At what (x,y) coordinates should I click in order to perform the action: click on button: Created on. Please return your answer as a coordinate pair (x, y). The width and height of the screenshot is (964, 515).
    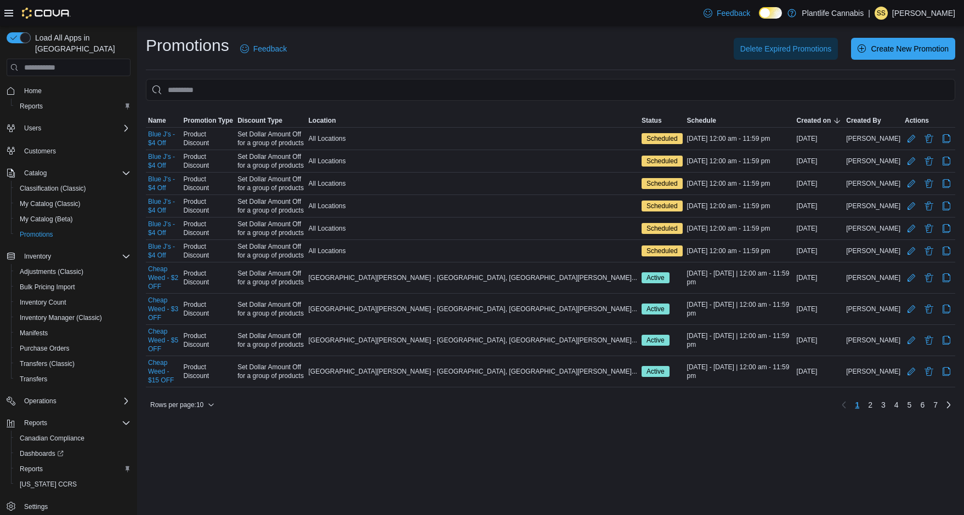
    Looking at the image, I should click on (819, 121).